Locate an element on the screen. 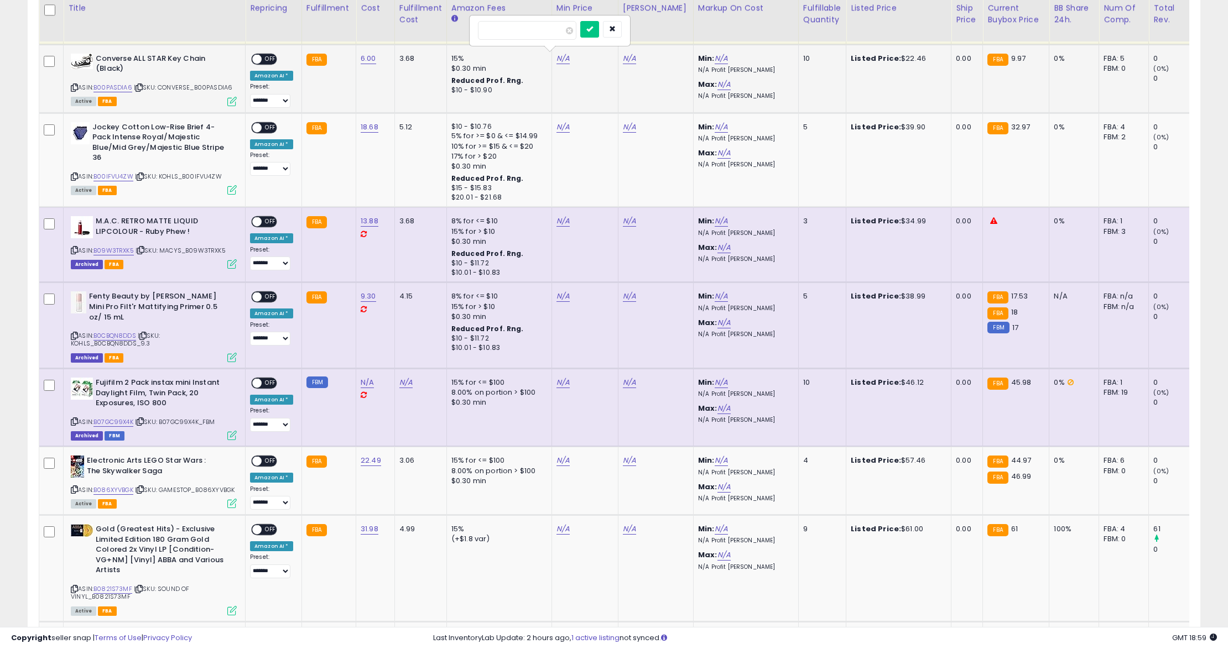 Image resolution: width=1228 pixels, height=649 pixels. div: $10 - $10.90 is located at coordinates (497, 90).